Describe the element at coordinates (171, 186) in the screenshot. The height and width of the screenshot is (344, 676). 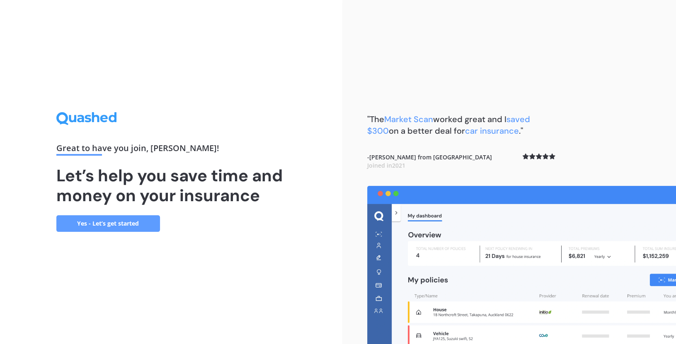
I see `h1: Let’s help you save time and money on your insurance` at that location.